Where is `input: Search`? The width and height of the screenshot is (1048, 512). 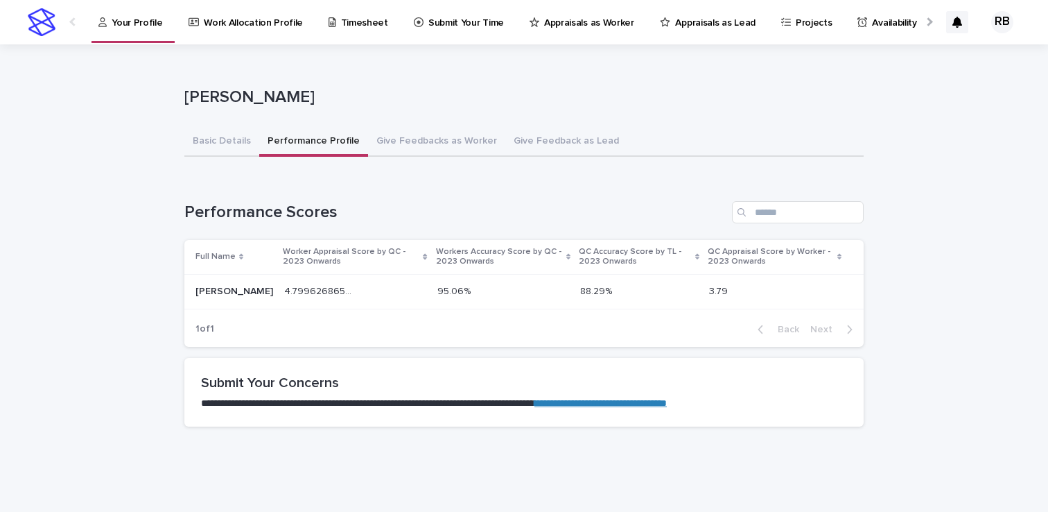
input: Search is located at coordinates (798, 212).